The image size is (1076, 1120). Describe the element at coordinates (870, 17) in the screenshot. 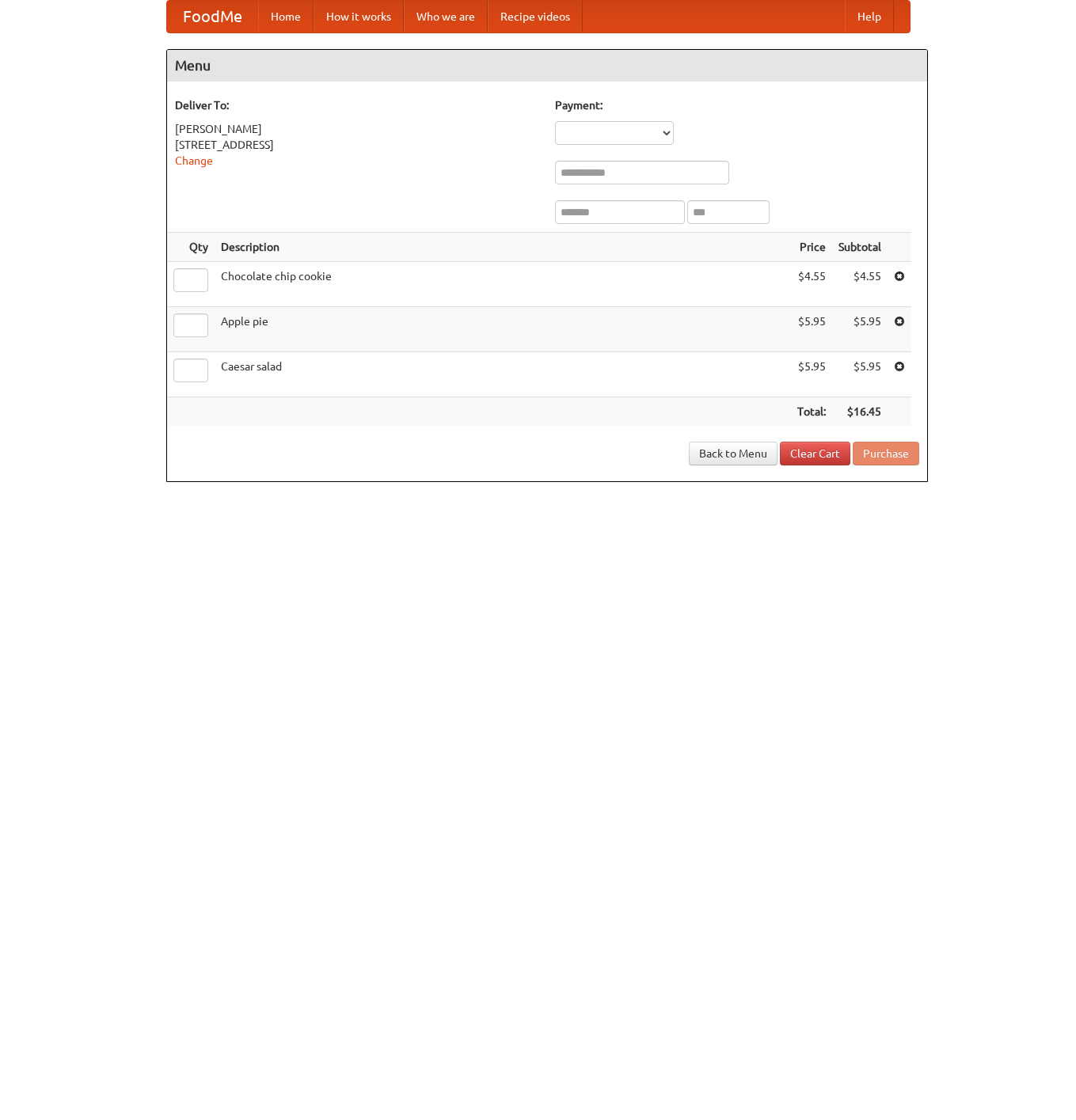

I see `a: Help` at that location.